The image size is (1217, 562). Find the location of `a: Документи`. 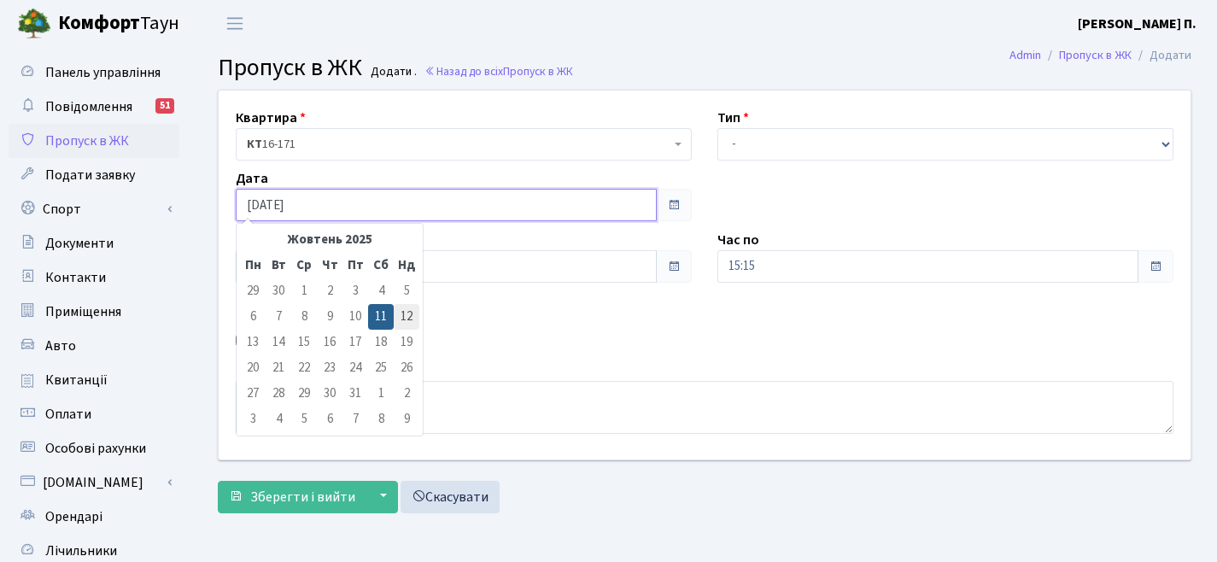

a: Документи is located at coordinates (94, 243).